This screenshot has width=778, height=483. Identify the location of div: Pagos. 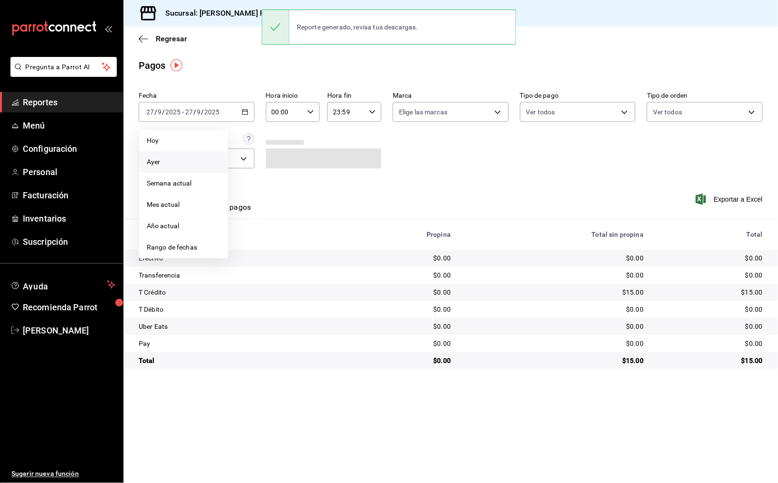
(152, 66).